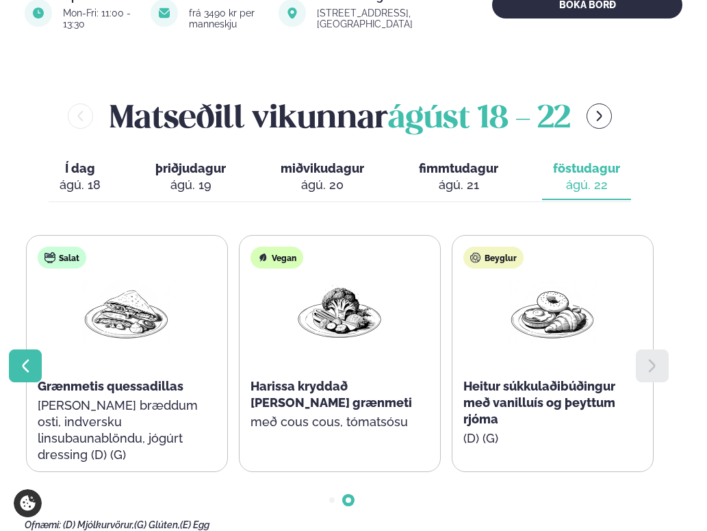  Describe the element at coordinates (228, 18) in the screenshot. I see `div: frá 3490 kr per manneskju` at that location.